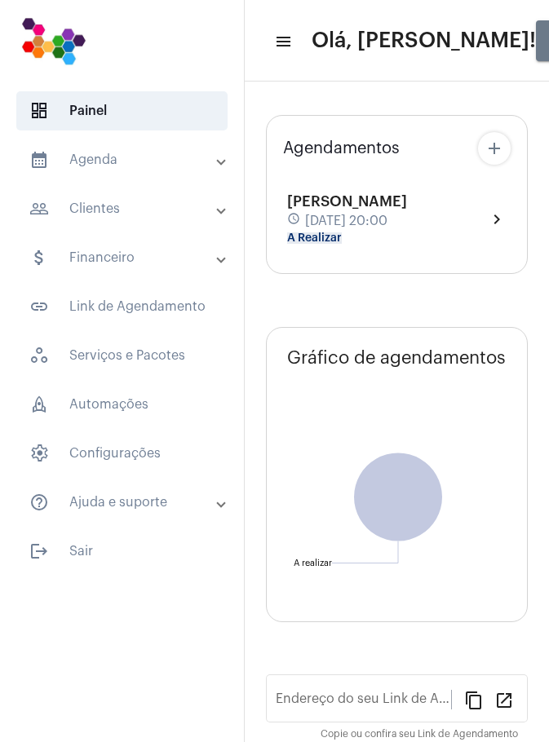  What do you see at coordinates (126, 160) in the screenshot?
I see `mat-expansion-panel-header: sidenav iconAgenda` at bounding box center [126, 160].